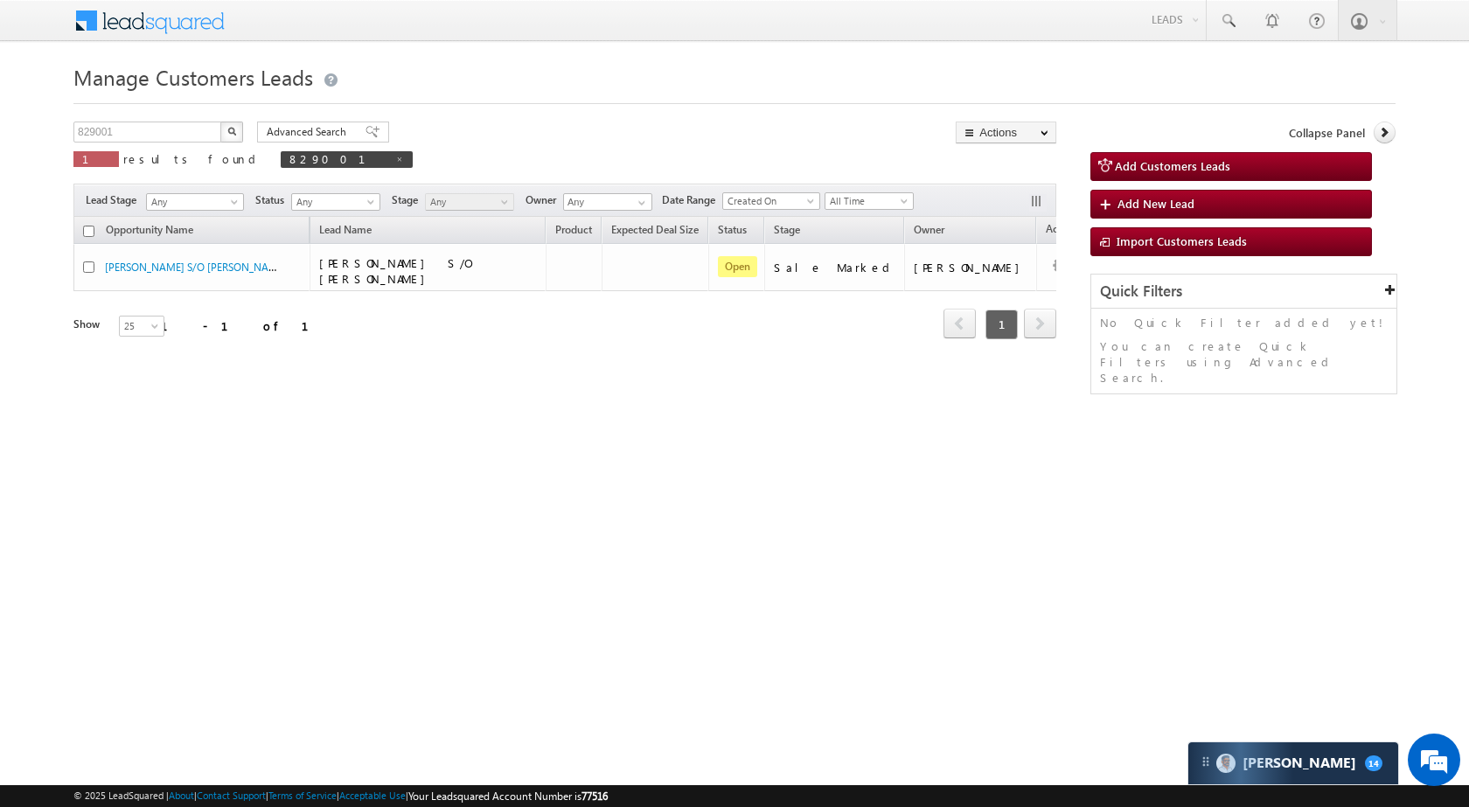 The image size is (1469, 807). Describe the element at coordinates (1244, 323) in the screenshot. I see `p: No Quick Filter added yet!` at that location.